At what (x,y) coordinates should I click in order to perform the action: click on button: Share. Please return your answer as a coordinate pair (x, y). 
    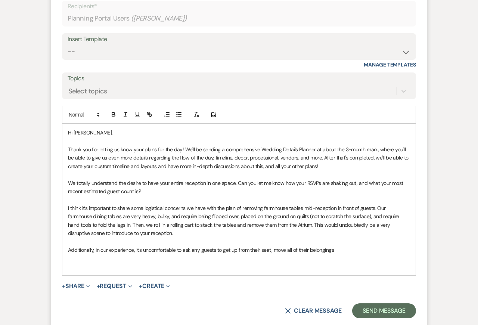
    Looking at the image, I should click on (76, 286).